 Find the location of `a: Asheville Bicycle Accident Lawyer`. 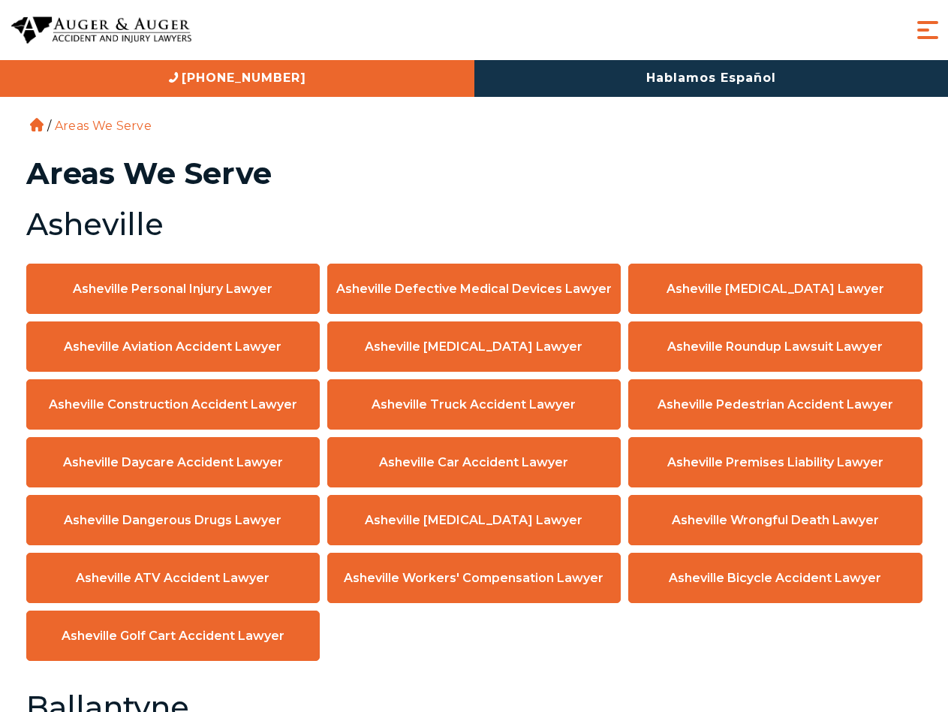

a: Asheville Bicycle Accident Lawyer is located at coordinates (775, 577).